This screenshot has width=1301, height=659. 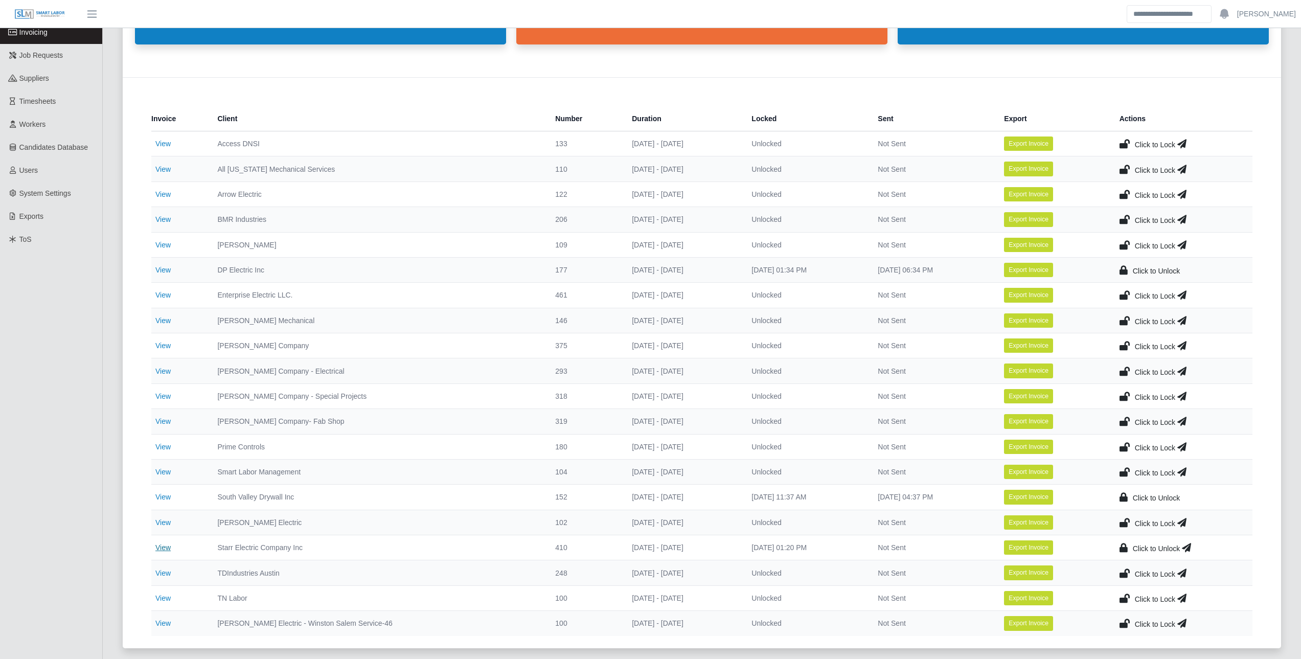 What do you see at coordinates (585, 244) in the screenshot?
I see `td: 109` at bounding box center [585, 244].